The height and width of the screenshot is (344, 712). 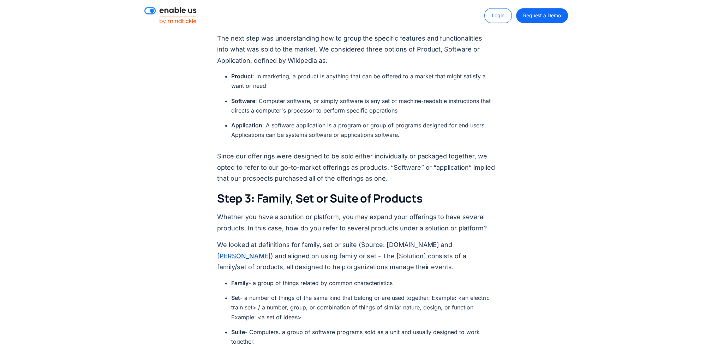 What do you see at coordinates (356, 167) in the screenshot?
I see `p: Since our offerings were designed to be sold either individually or packaged together, we opted t...` at bounding box center [356, 167].